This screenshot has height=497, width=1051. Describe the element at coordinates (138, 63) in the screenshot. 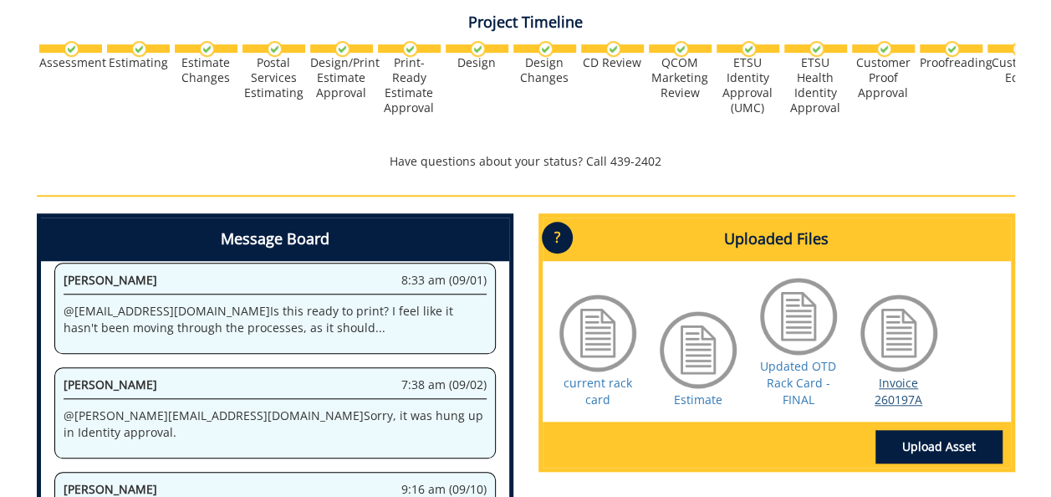

I see `div: Estimating` at that location.